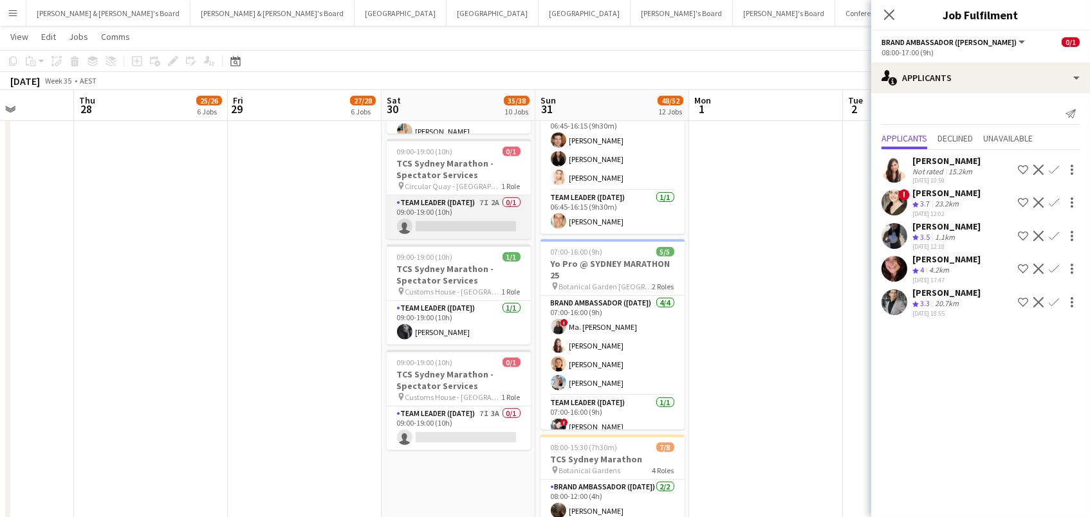  What do you see at coordinates (612, 143) in the screenshot?
I see `div: 06:45-16:15 (9h30m)4/4Samsung @ Sydney Marathon Expo Botanical Gardens2 RolesBrand Ambassador ([D...` at bounding box center [612, 143].